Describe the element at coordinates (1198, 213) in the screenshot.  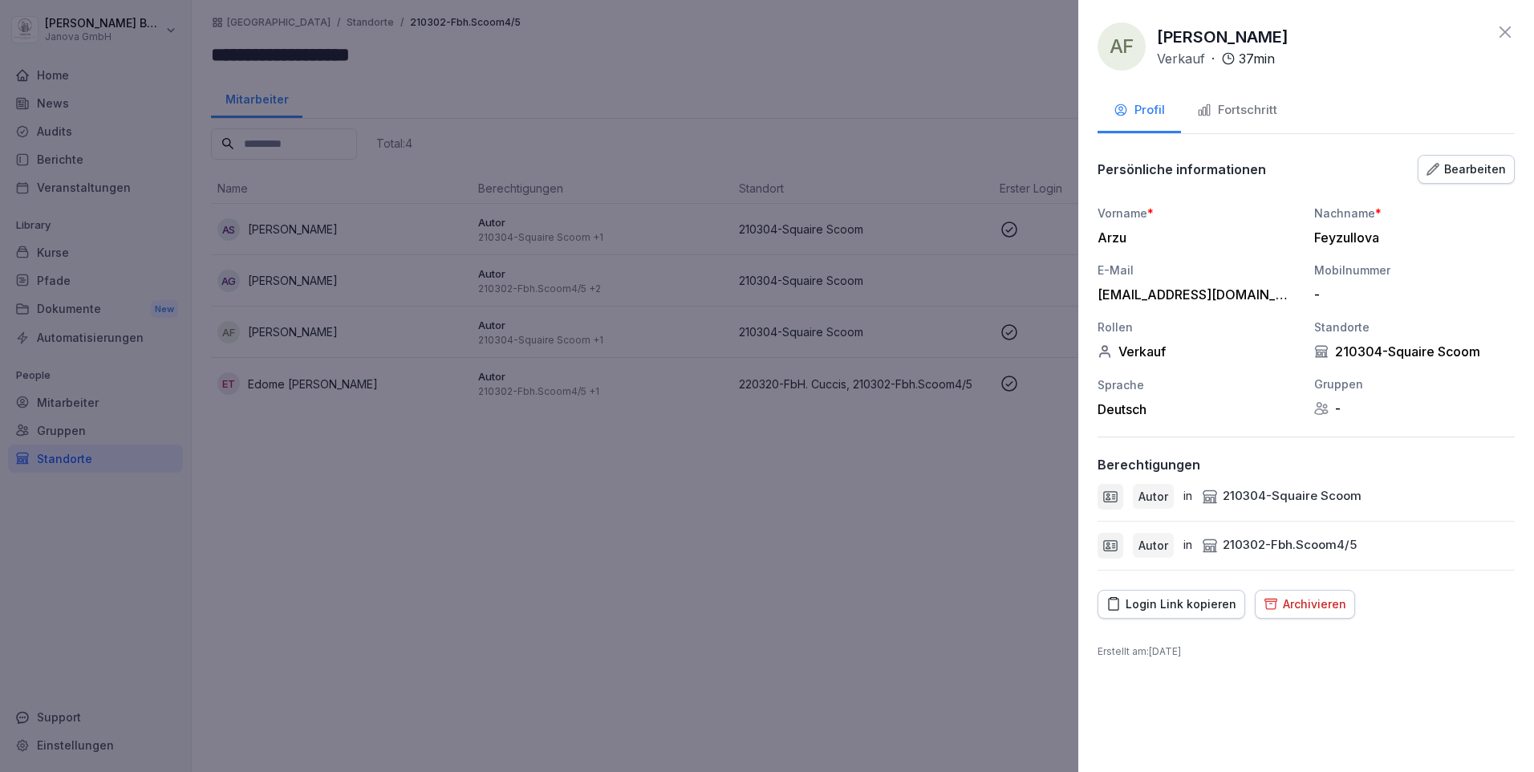
I see `div: Vorname` at that location.